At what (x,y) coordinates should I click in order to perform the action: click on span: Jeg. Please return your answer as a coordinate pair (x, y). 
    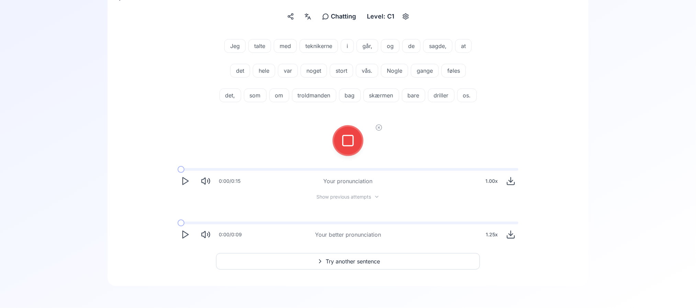
    Looking at the image, I should click on (235, 46).